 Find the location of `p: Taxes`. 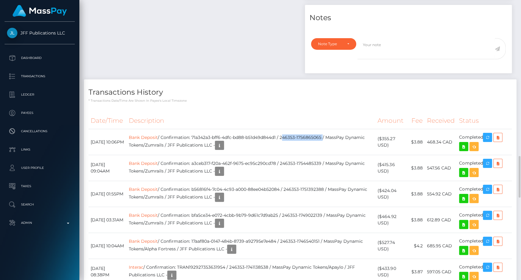

p: Taxes is located at coordinates (40, 186).